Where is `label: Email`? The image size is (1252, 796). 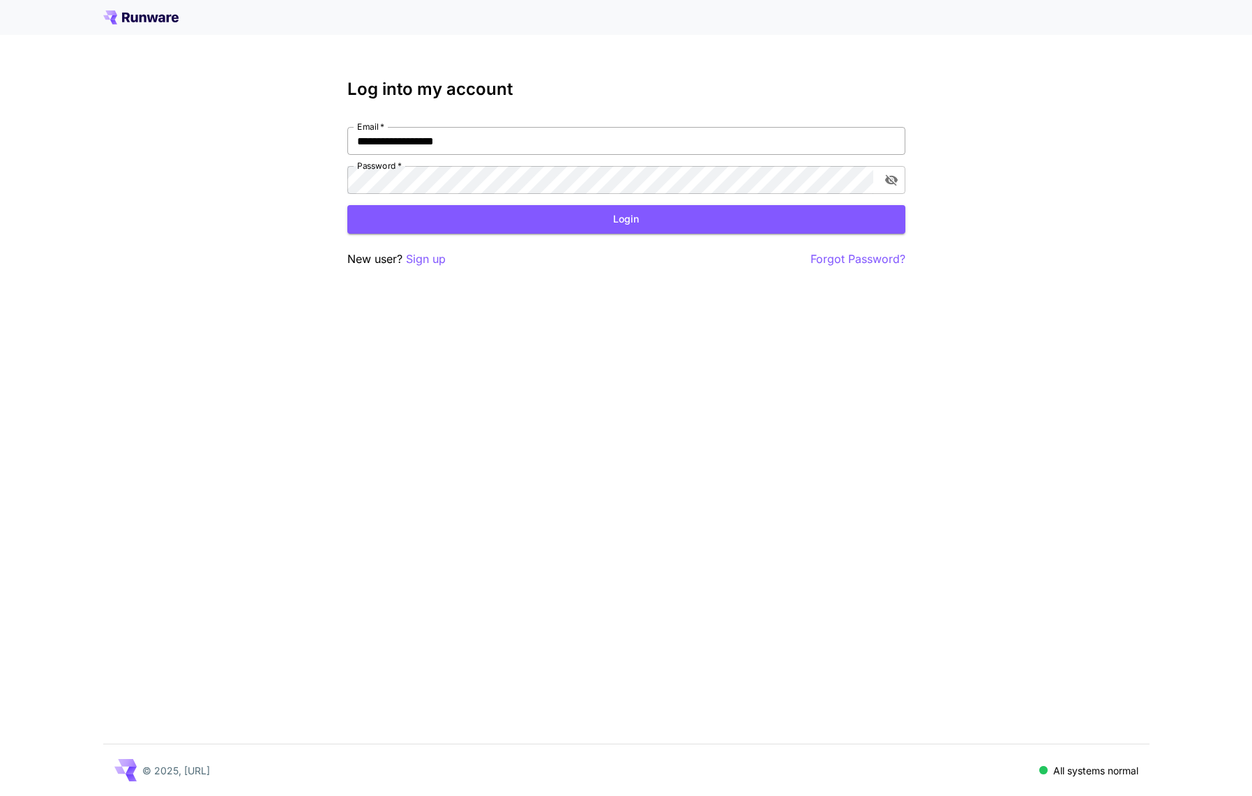
label: Email is located at coordinates (370, 126).